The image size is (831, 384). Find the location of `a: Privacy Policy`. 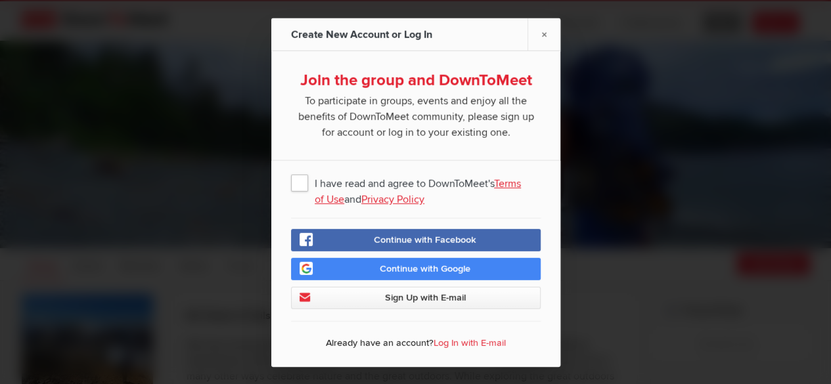

a: Privacy Policy is located at coordinates (393, 199).